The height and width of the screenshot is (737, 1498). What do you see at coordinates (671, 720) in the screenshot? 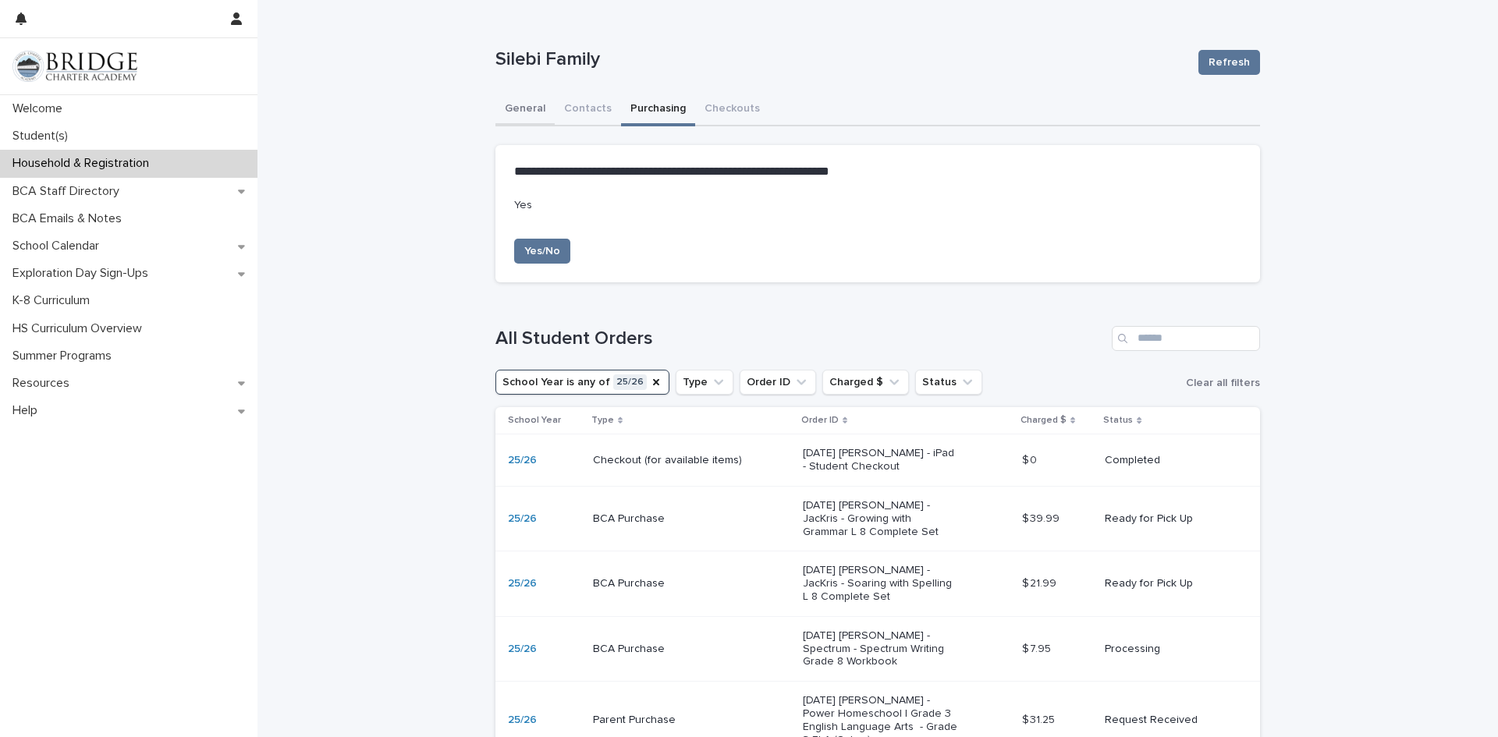
I see `p: Parent Purchase` at bounding box center [671, 720].